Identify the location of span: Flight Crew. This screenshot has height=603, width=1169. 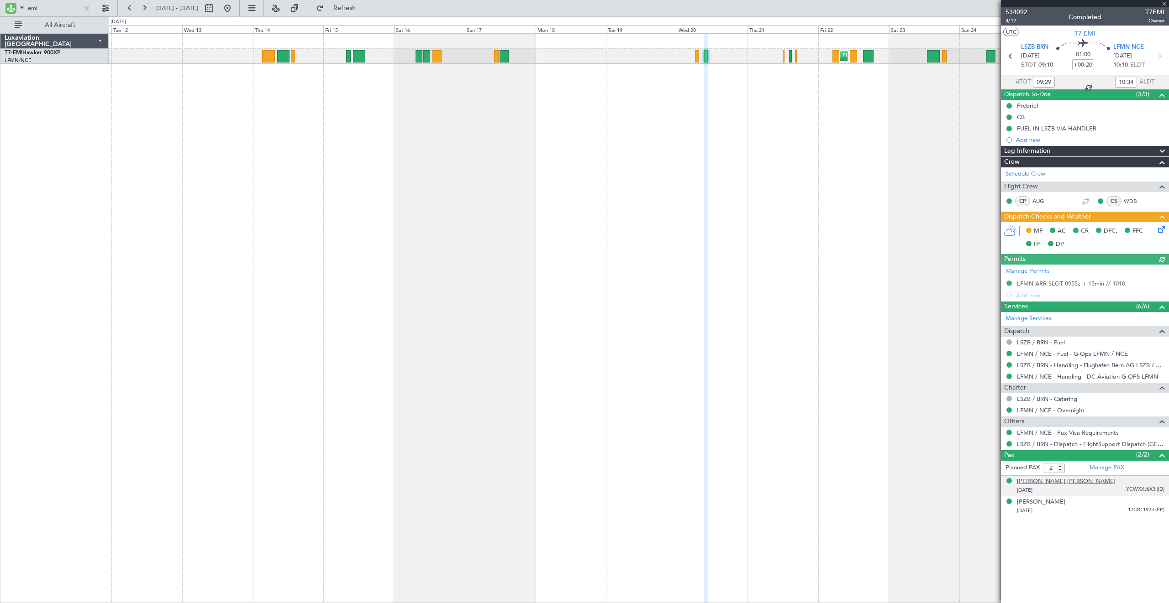
(1021, 187).